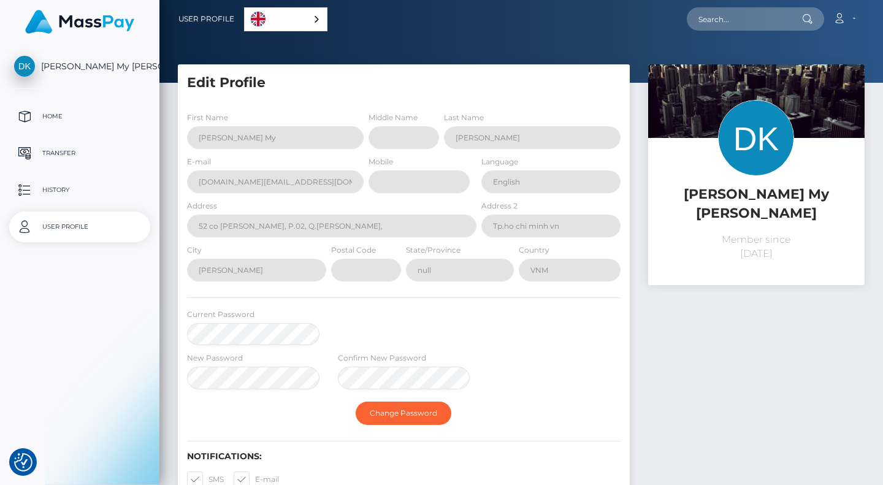 The height and width of the screenshot is (485, 883). Describe the element at coordinates (80, 190) in the screenshot. I see `a: History` at that location.